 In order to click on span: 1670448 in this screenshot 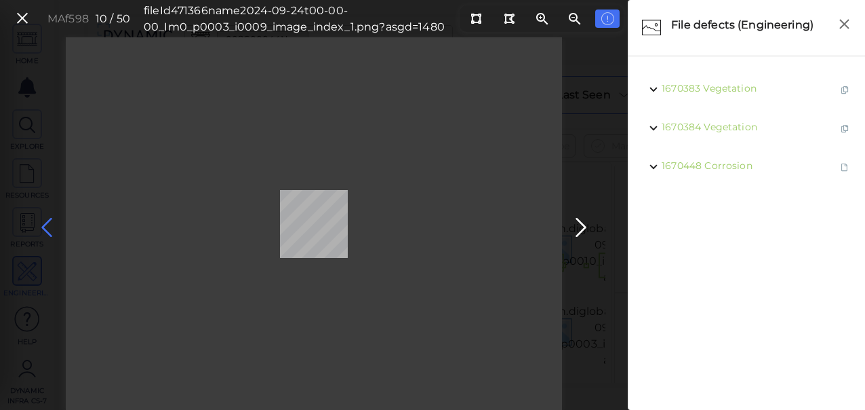, I will do `click(681, 165)`.